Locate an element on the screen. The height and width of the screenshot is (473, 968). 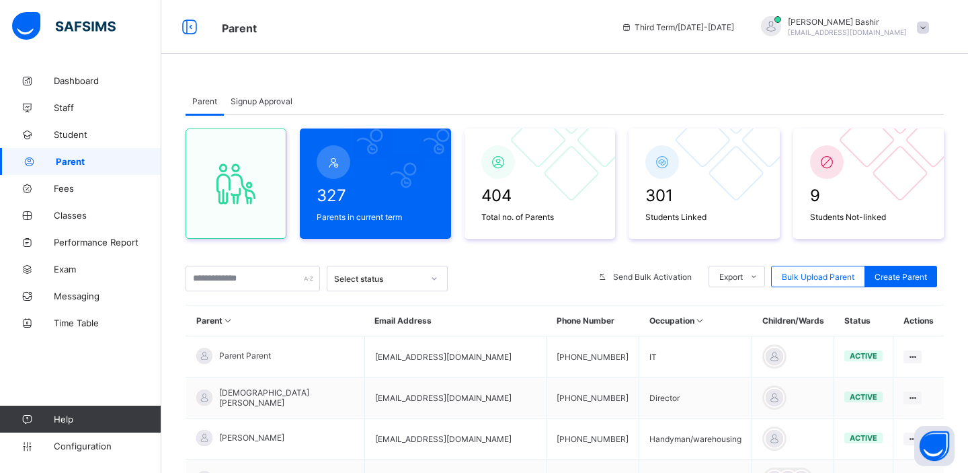
td: IT is located at coordinates (696, 356).